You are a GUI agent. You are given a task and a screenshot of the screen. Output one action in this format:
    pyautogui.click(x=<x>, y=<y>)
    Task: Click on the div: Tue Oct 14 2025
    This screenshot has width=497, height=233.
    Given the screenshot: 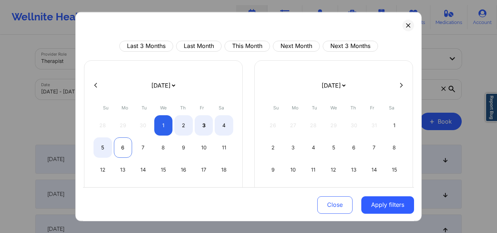 What is the action you would take?
    pyautogui.click(x=143, y=170)
    